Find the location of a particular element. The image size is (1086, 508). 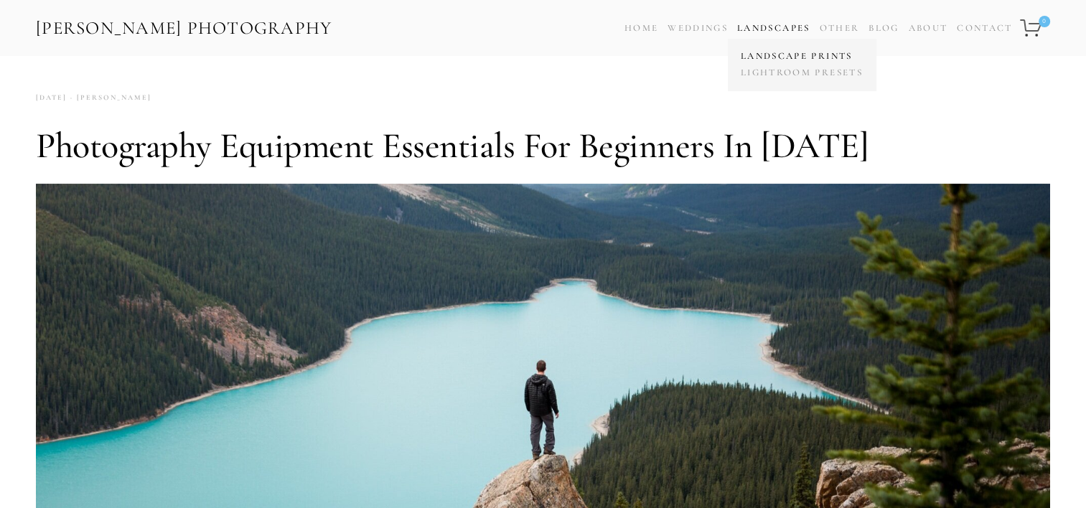

span: 0 is located at coordinates (1045, 22).